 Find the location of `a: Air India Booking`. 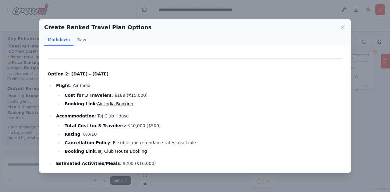

a: Air India Booking is located at coordinates (115, 104).